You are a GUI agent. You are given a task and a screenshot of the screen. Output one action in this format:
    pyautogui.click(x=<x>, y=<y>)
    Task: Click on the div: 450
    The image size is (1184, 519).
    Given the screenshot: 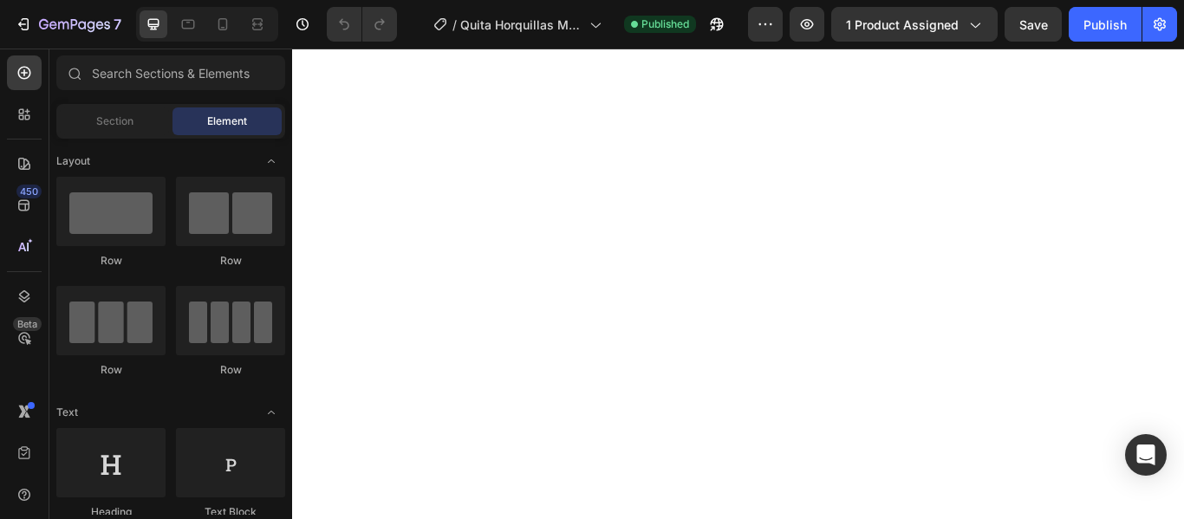 What is the action you would take?
    pyautogui.click(x=29, y=192)
    